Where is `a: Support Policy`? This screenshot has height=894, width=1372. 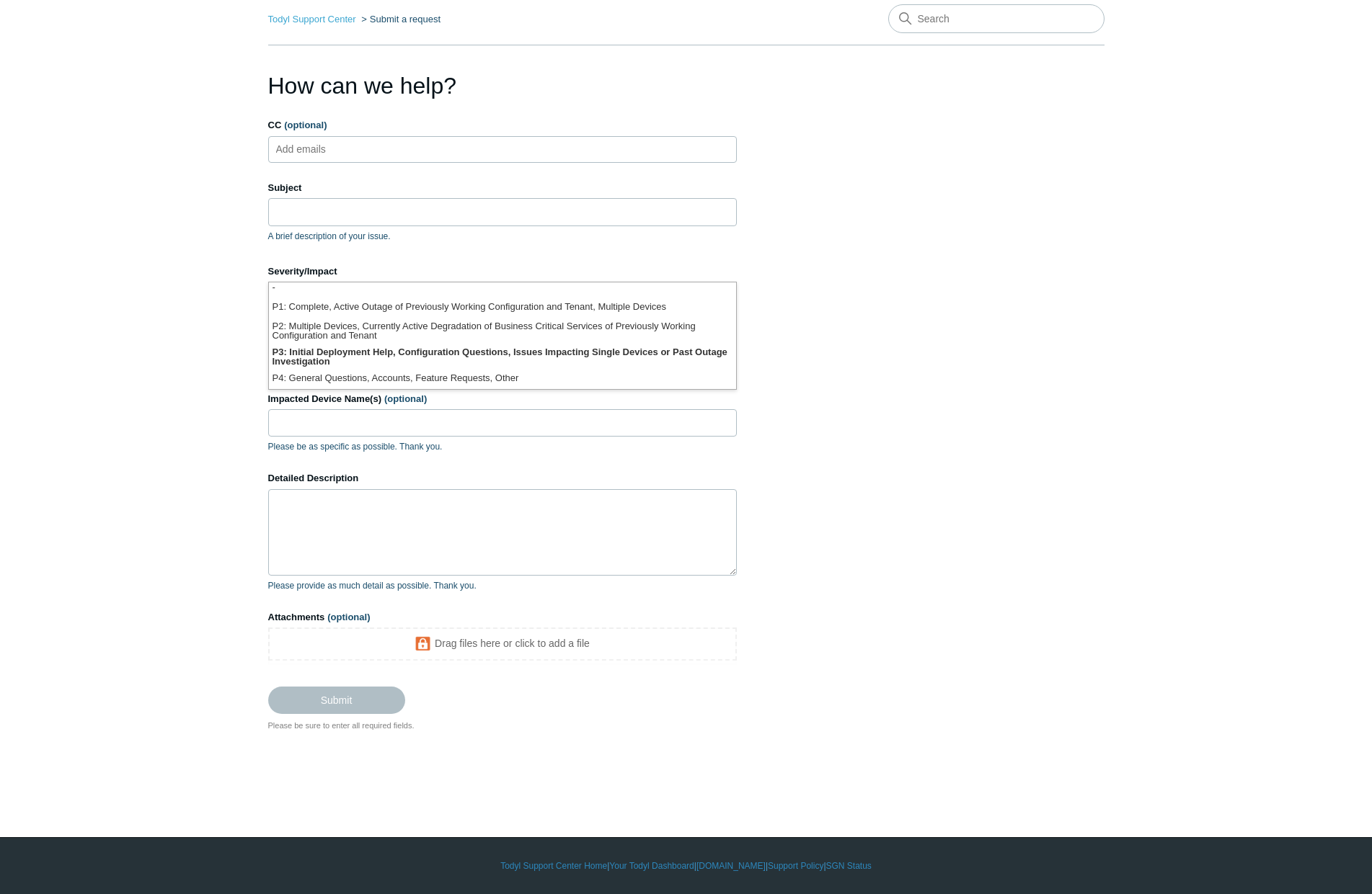 a: Support Policy is located at coordinates (796, 866).